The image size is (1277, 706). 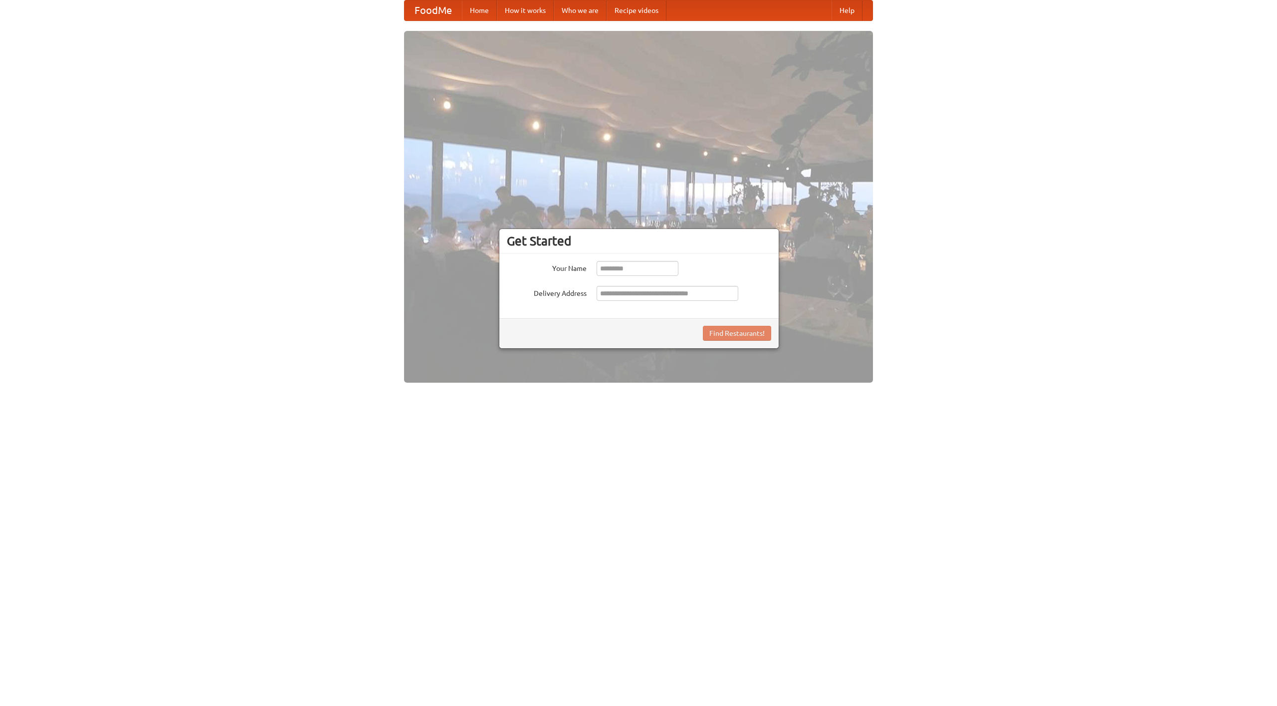 What do you see at coordinates (479, 10) in the screenshot?
I see `a: Home` at bounding box center [479, 10].